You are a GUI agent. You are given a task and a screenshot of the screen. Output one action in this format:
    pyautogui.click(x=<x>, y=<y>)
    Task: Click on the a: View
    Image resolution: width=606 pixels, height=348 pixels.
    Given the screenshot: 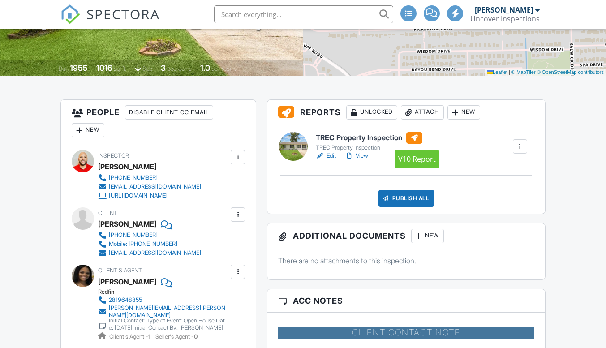 What is the action you would take?
    pyautogui.click(x=356, y=156)
    